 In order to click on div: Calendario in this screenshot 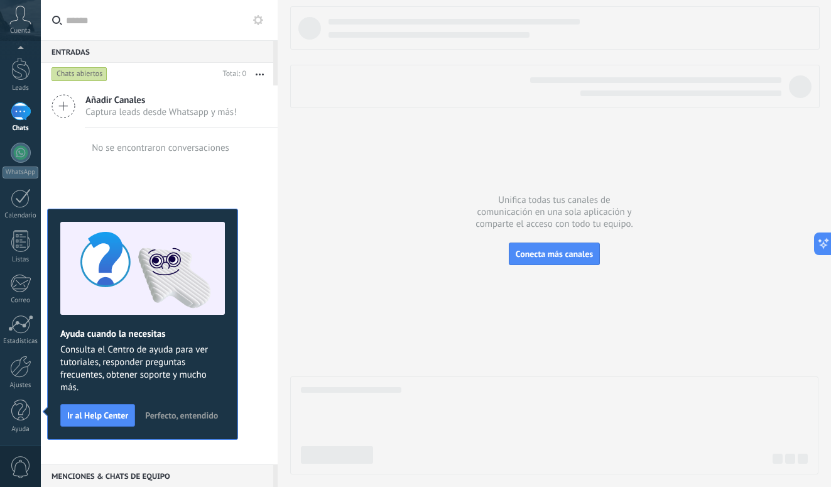, I will do `click(21, 215)`.